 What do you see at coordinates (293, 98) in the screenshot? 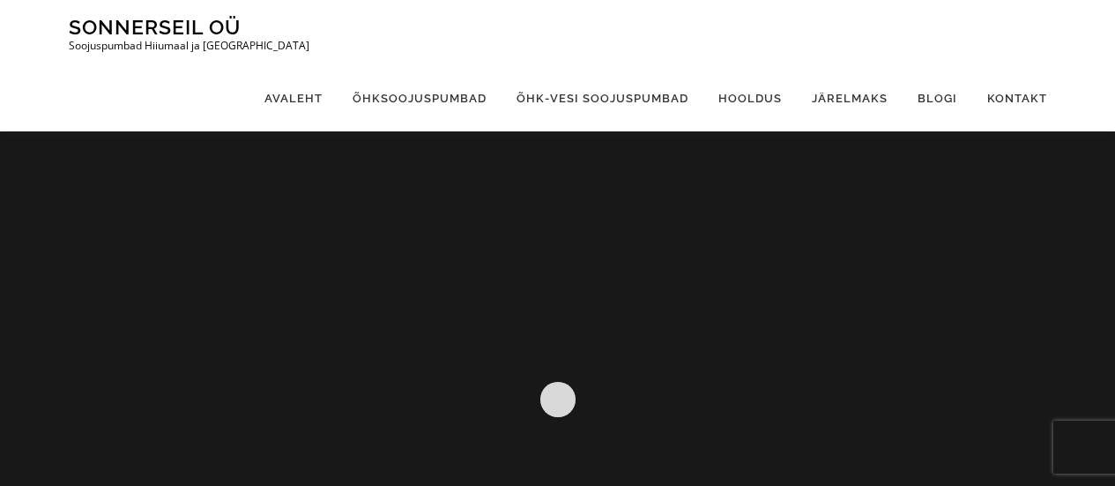
I see `a: Avaleht` at bounding box center [293, 98].